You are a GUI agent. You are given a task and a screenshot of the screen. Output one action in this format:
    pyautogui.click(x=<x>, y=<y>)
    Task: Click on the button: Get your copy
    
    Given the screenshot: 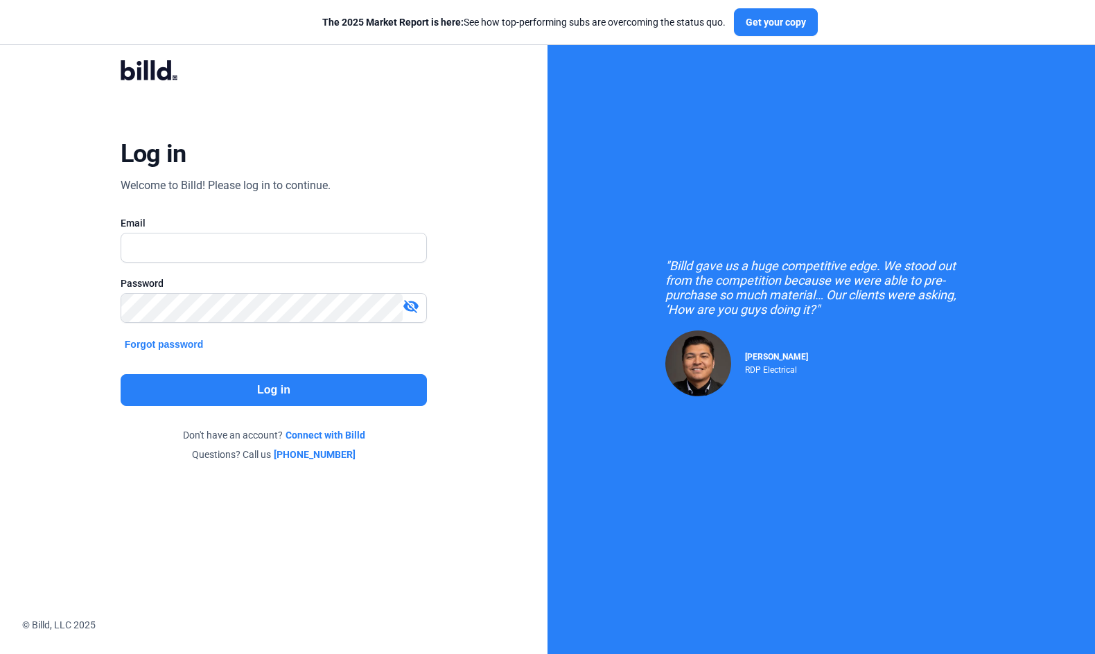 What is the action you would take?
    pyautogui.click(x=776, y=22)
    